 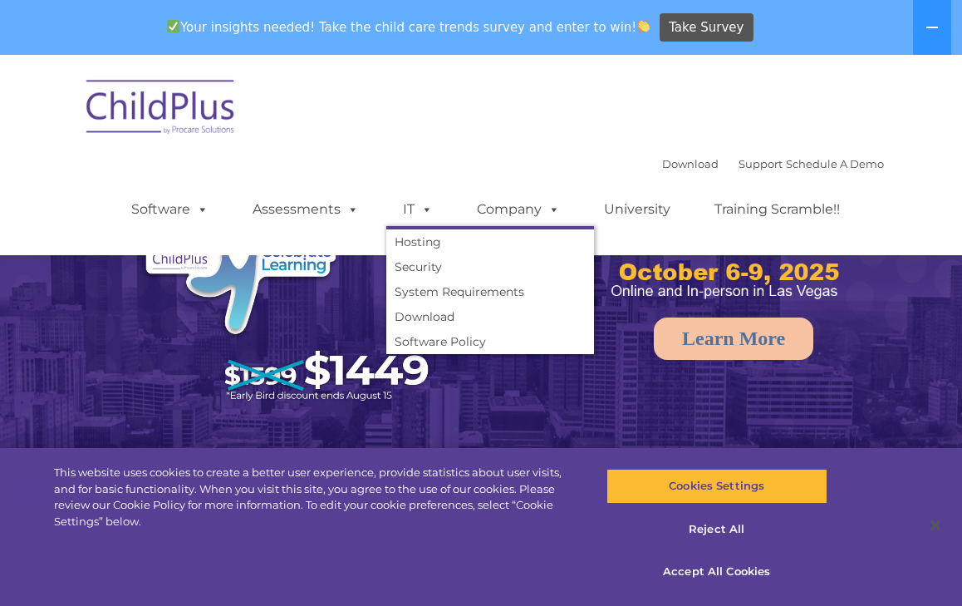 What do you see at coordinates (717, 486) in the screenshot?
I see `button: Cookies Settings` at bounding box center [717, 486].